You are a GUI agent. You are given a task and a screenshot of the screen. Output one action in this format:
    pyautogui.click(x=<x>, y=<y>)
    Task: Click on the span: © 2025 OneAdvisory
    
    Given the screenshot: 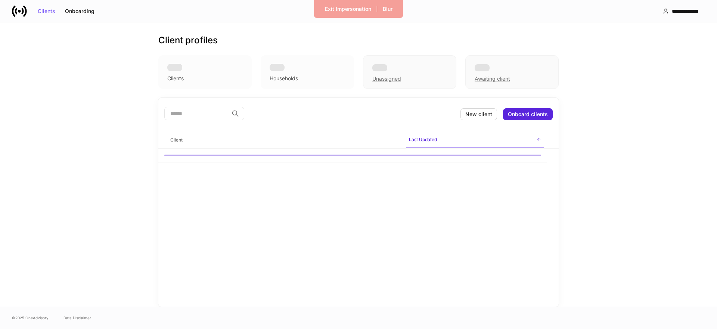 What is the action you would take?
    pyautogui.click(x=30, y=318)
    